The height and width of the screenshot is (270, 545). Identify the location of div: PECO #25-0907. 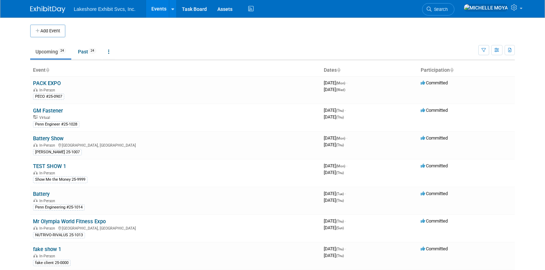
(48, 97).